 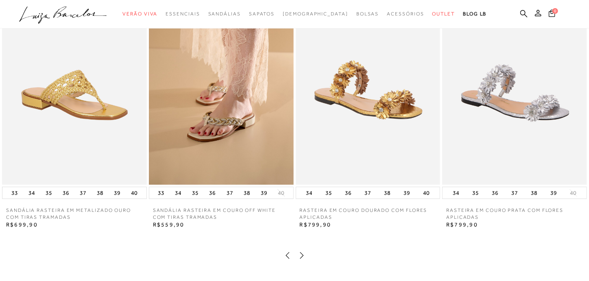 I want to click on span: Essenciais, so click(x=182, y=14).